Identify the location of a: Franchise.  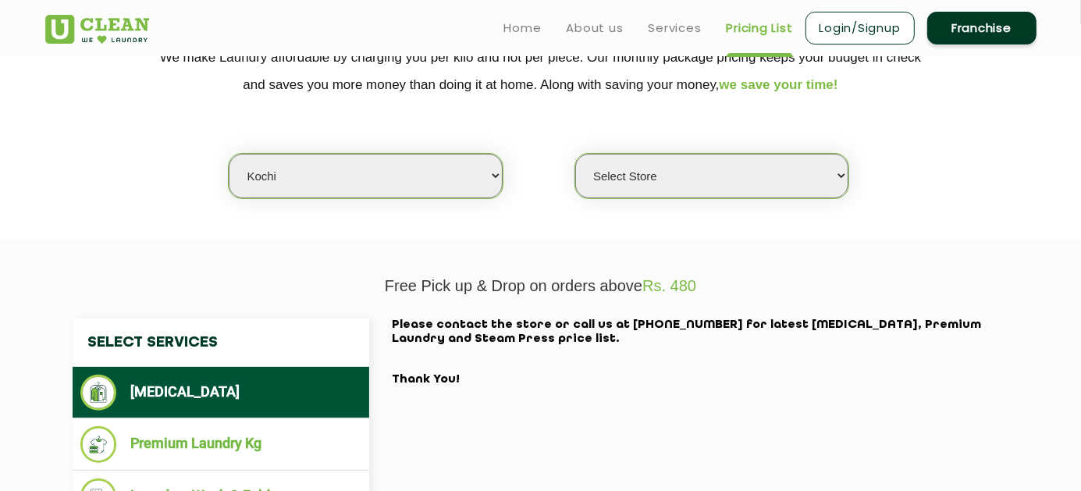
(982, 28).